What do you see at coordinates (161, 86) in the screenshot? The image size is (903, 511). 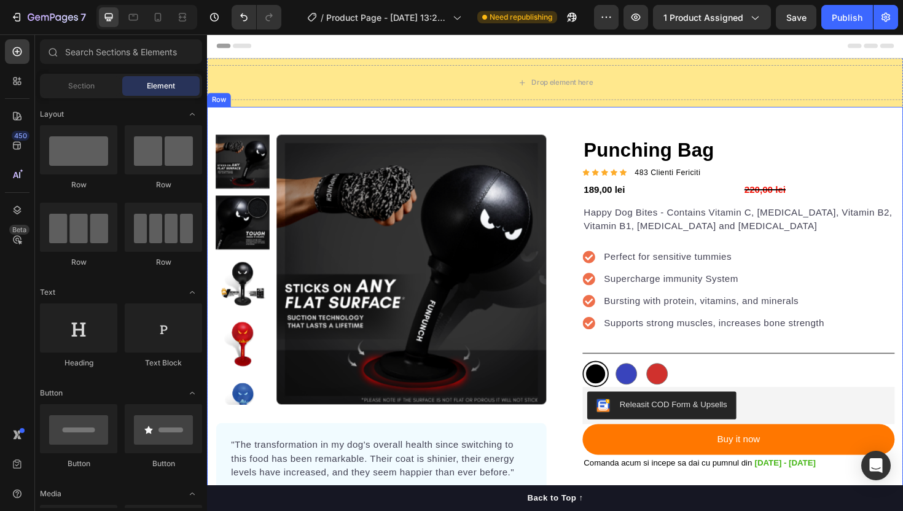 I see `span: Element` at bounding box center [161, 86].